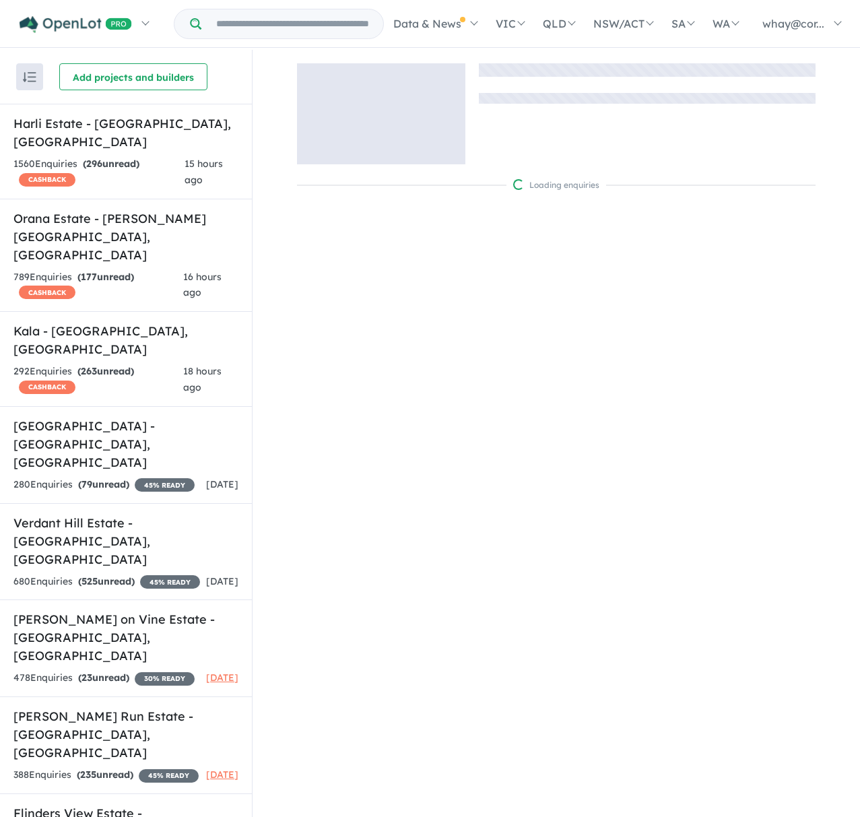 The width and height of the screenshot is (860, 817). I want to click on div: 789 Enquir ies, so click(98, 286).